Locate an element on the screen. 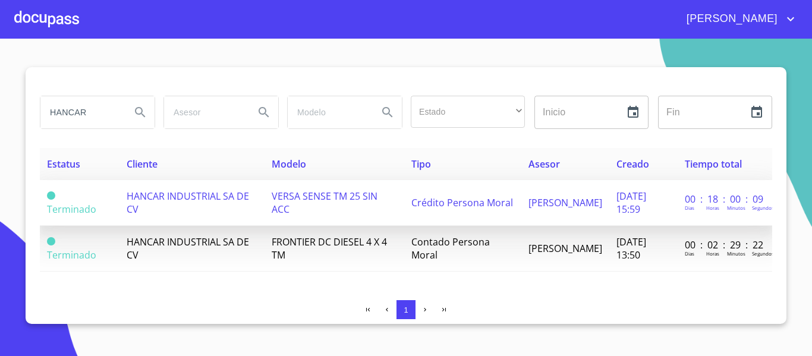 The height and width of the screenshot is (356, 812). p: 00 : 02 : 29 : 22 is located at coordinates (724, 245).